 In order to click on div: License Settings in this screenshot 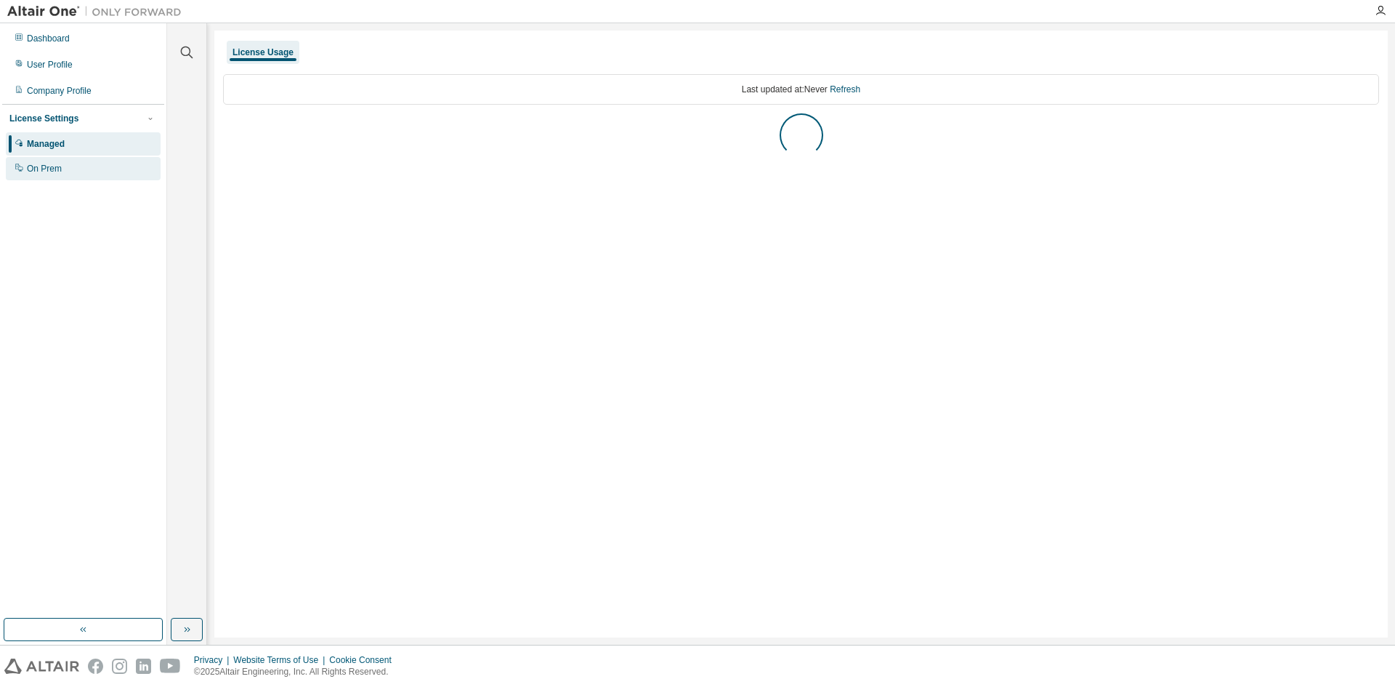, I will do `click(44, 118)`.